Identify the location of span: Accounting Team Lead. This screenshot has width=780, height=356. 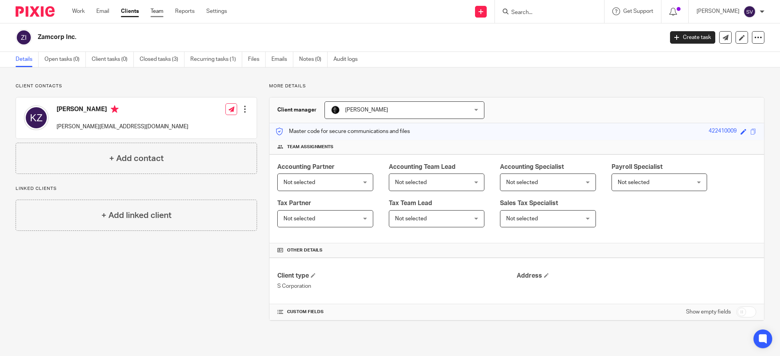
(422, 167).